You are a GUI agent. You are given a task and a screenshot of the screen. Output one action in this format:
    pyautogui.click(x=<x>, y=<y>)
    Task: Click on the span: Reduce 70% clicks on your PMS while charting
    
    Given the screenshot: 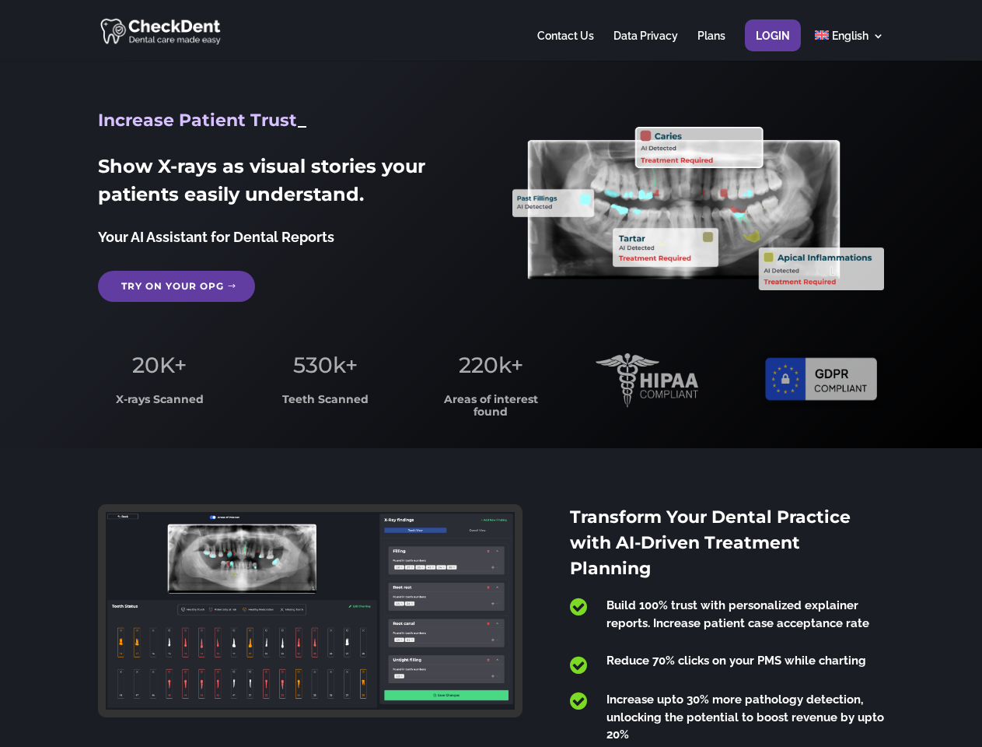 What is the action you would take?
    pyautogui.click(x=736, y=660)
    